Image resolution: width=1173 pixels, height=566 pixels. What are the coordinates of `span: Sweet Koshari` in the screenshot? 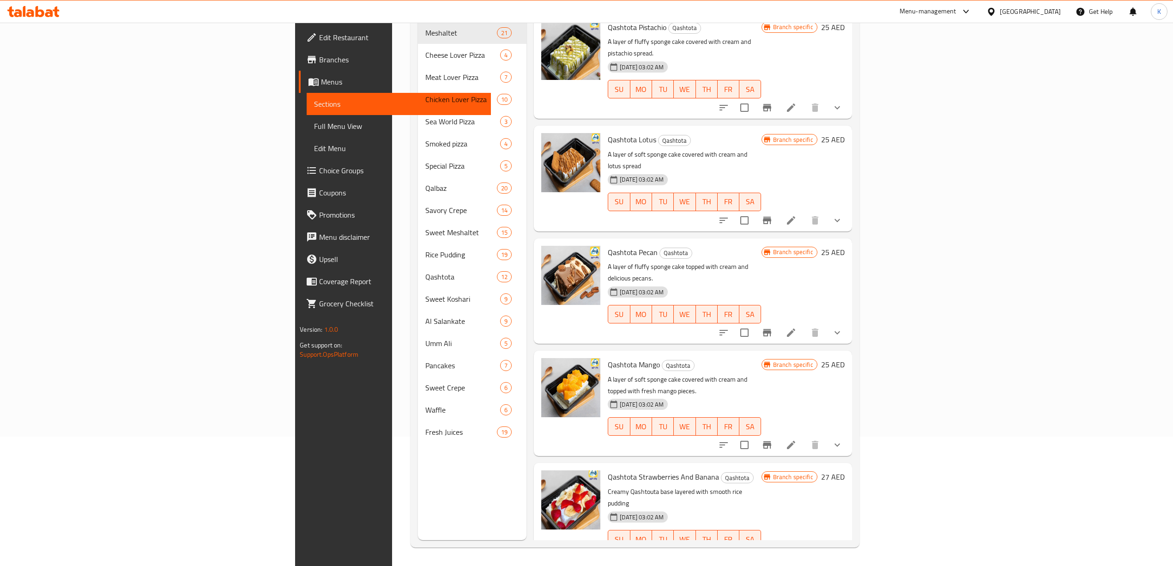 It's located at (463, 299).